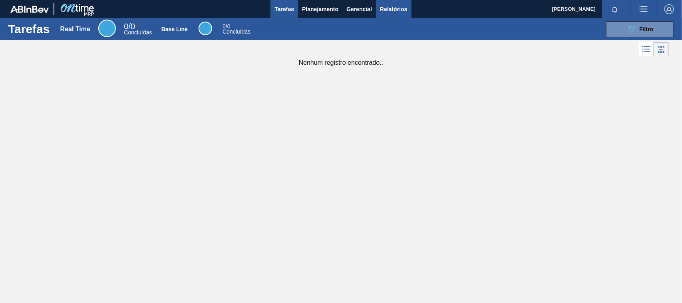 The image size is (682, 303). I want to click on div: Visão em Cards, so click(661, 50).